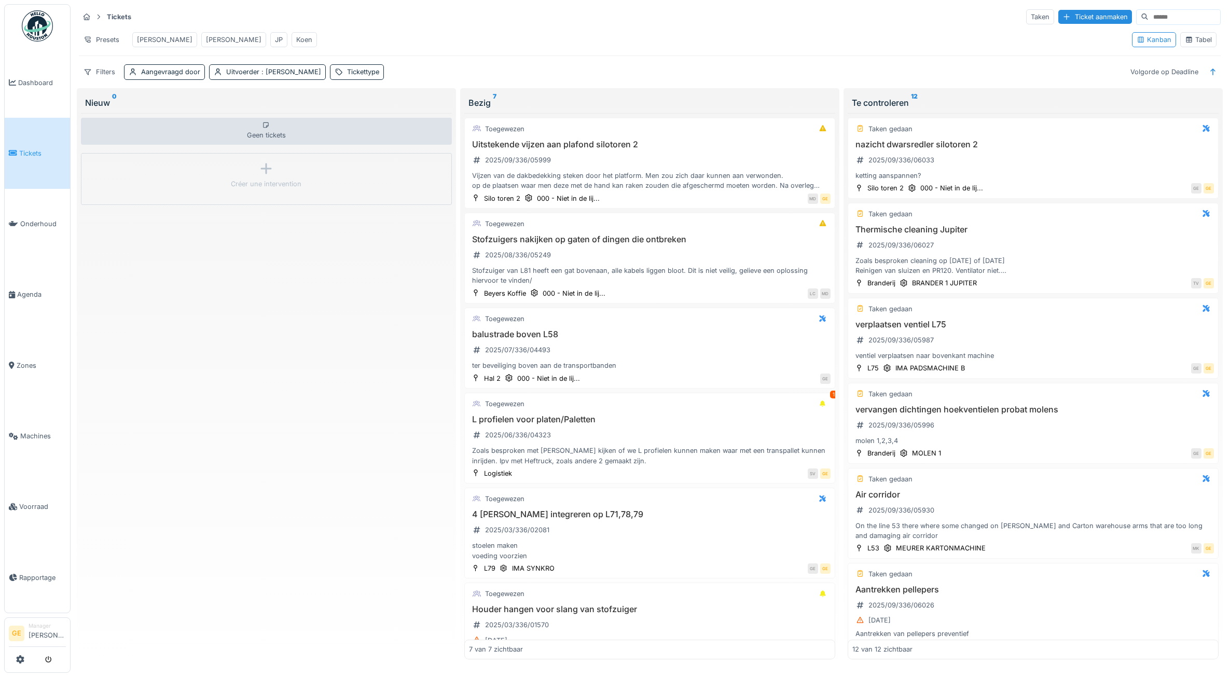 The image size is (1230, 677). I want to click on div: SV, so click(813, 474).